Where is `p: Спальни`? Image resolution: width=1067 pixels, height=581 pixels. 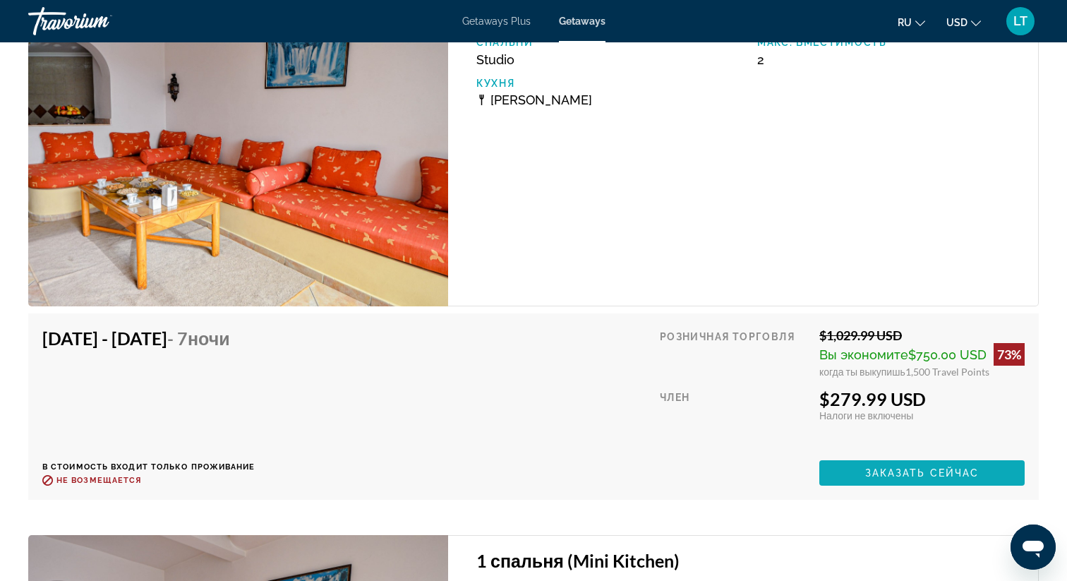 p: Спальни is located at coordinates (610, 42).